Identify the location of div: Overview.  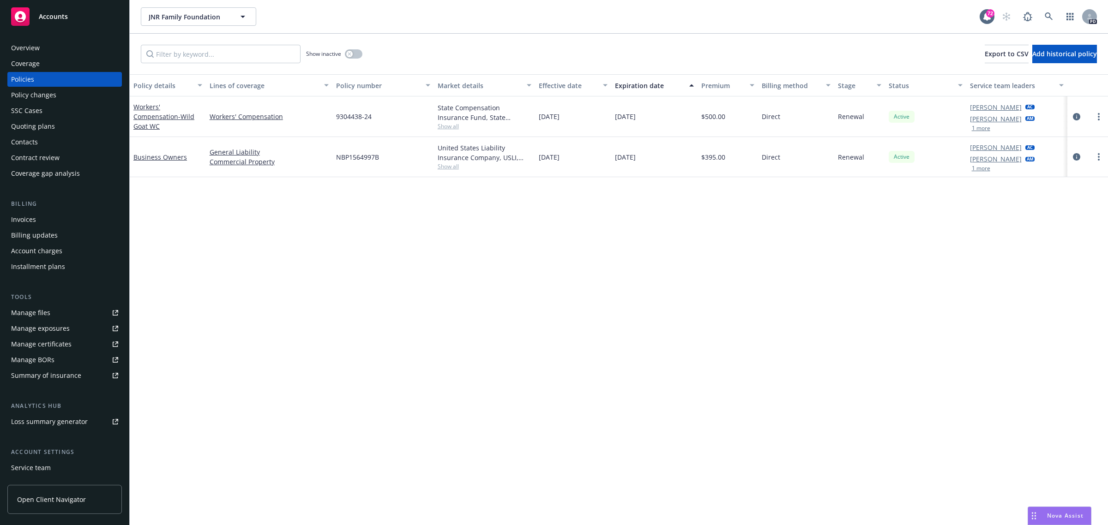
(25, 48).